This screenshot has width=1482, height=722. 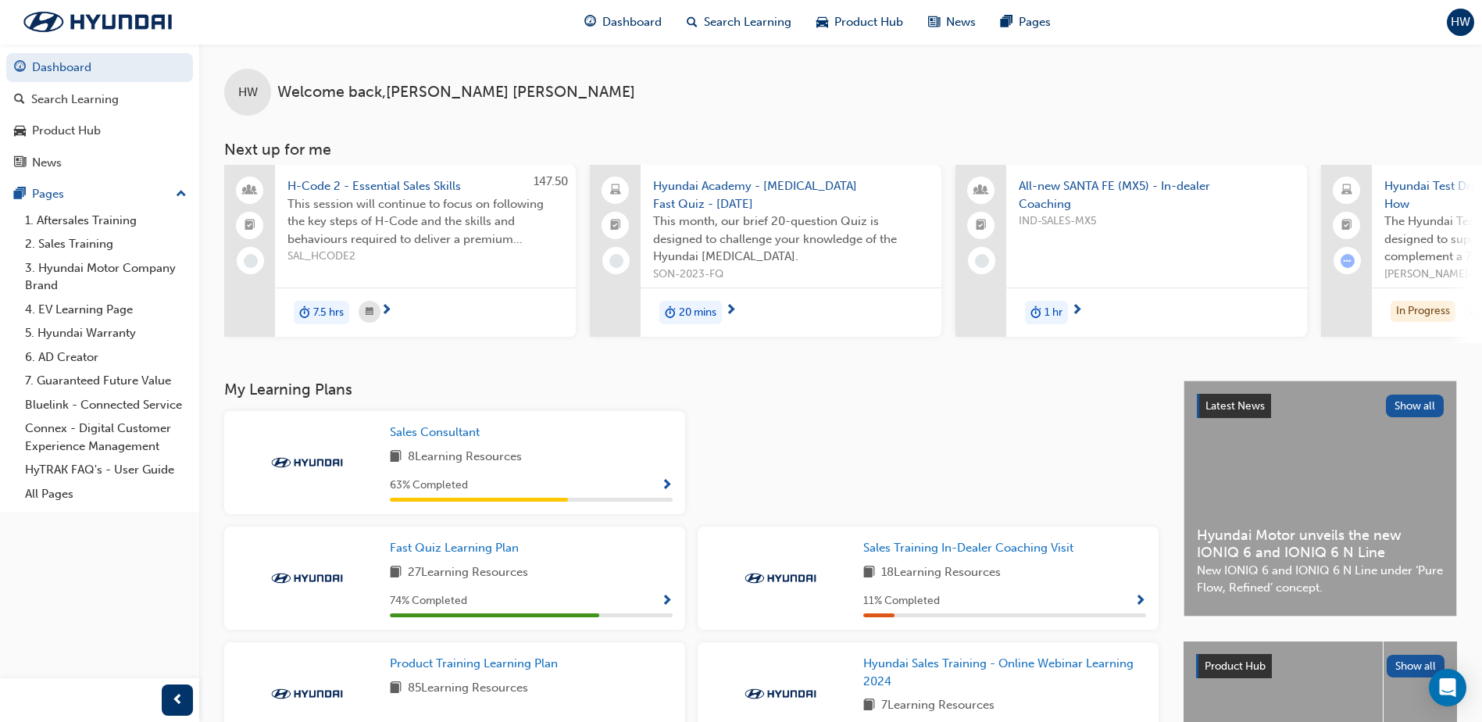 What do you see at coordinates (105, 244) in the screenshot?
I see `a: 2. Sales Training` at bounding box center [105, 244].